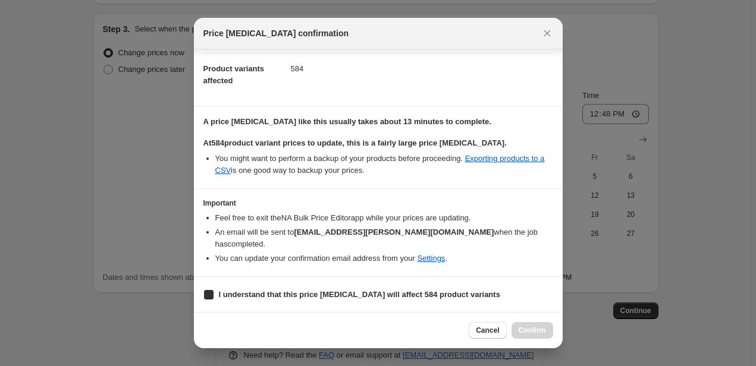 The image size is (756, 366). I want to click on li: You might want to perform a backup of your products before proceeding. is one good way to backup ..., so click(384, 165).